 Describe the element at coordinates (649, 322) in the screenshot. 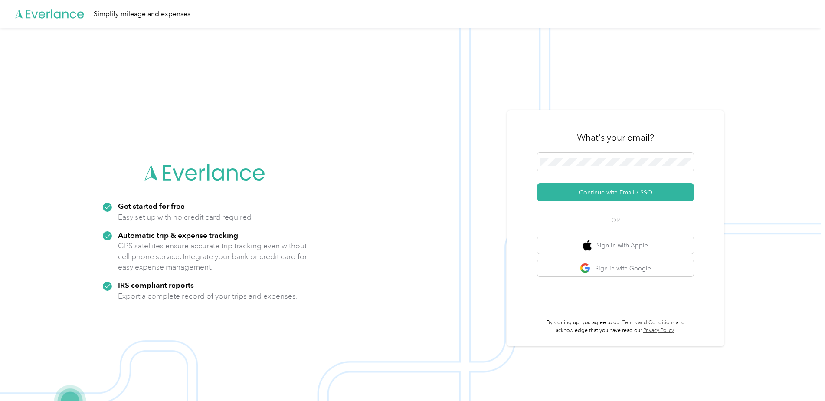

I see `a: Terms and Conditions` at that location.